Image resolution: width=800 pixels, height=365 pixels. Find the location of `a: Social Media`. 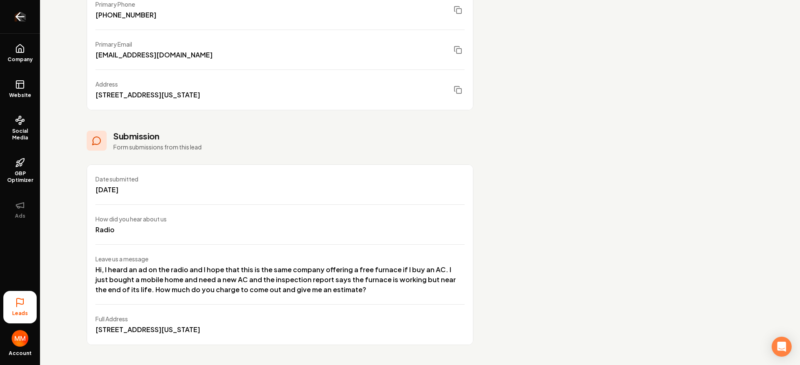

a: Social Media is located at coordinates (20, 128).